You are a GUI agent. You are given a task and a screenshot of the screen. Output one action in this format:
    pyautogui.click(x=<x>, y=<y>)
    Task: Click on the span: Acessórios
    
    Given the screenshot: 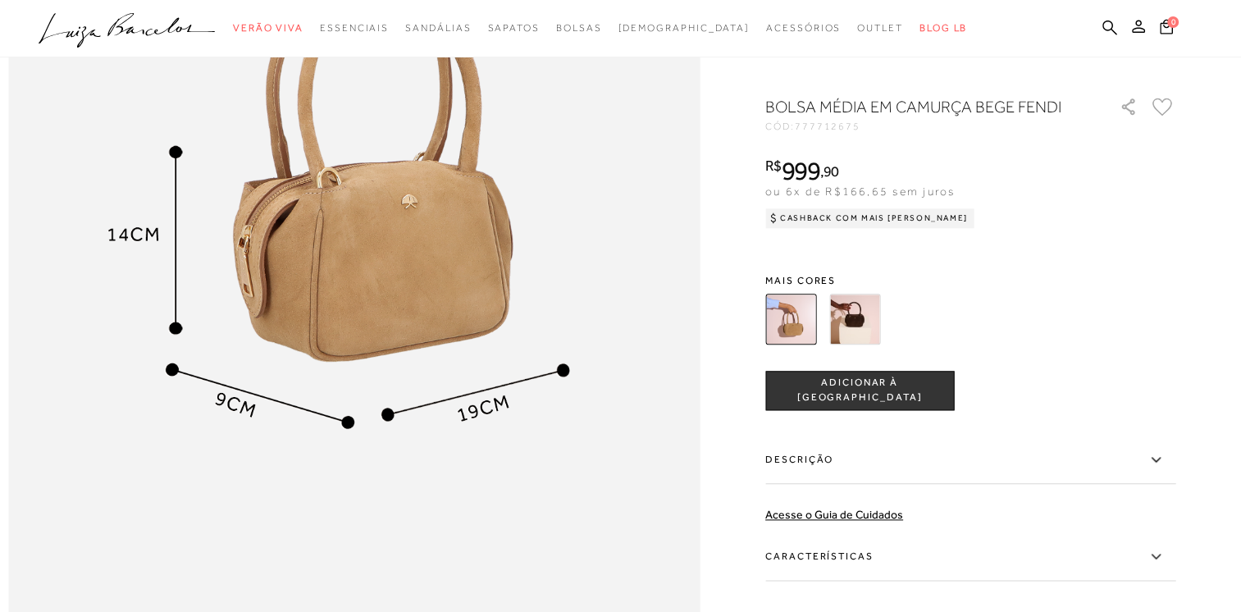 What is the action you would take?
    pyautogui.click(x=803, y=28)
    